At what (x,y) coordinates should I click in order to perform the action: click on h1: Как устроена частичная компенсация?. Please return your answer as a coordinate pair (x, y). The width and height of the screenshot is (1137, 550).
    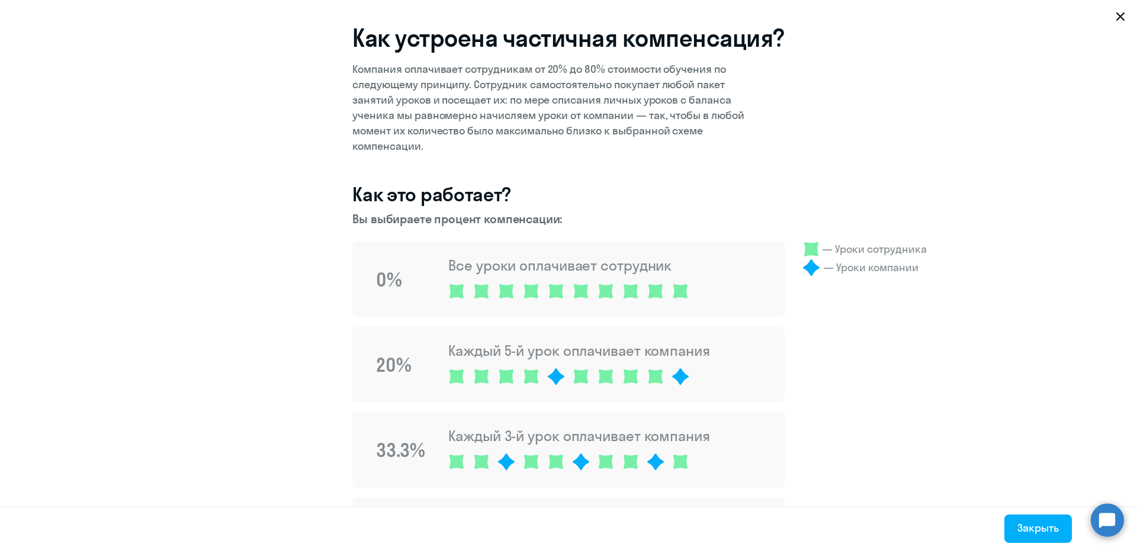
    Looking at the image, I should click on (569, 38).